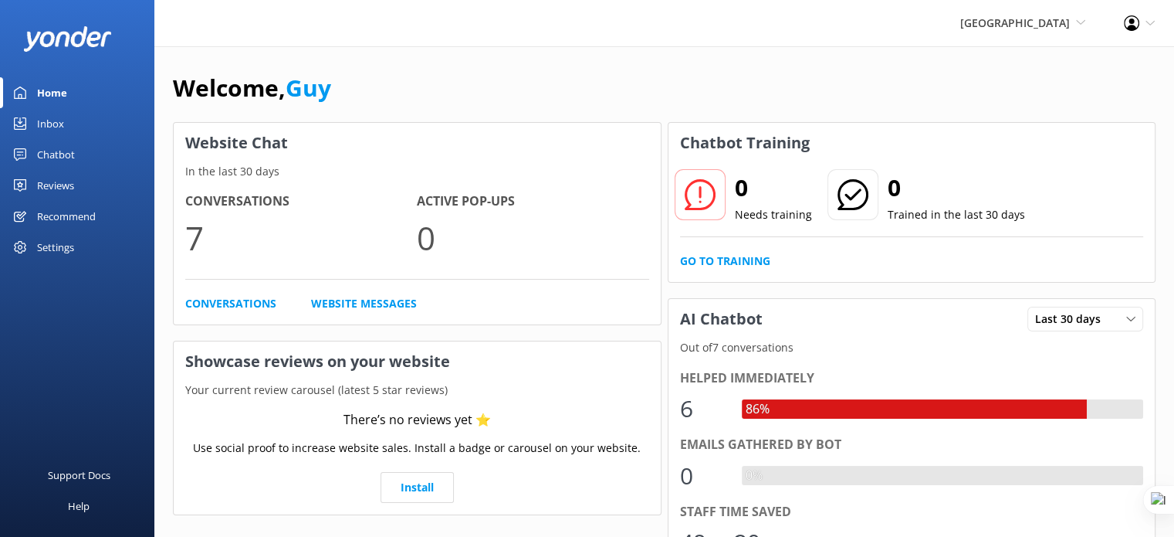 This screenshot has width=1174, height=537. What do you see at coordinates (56, 247) in the screenshot?
I see `div: Settings` at bounding box center [56, 247].